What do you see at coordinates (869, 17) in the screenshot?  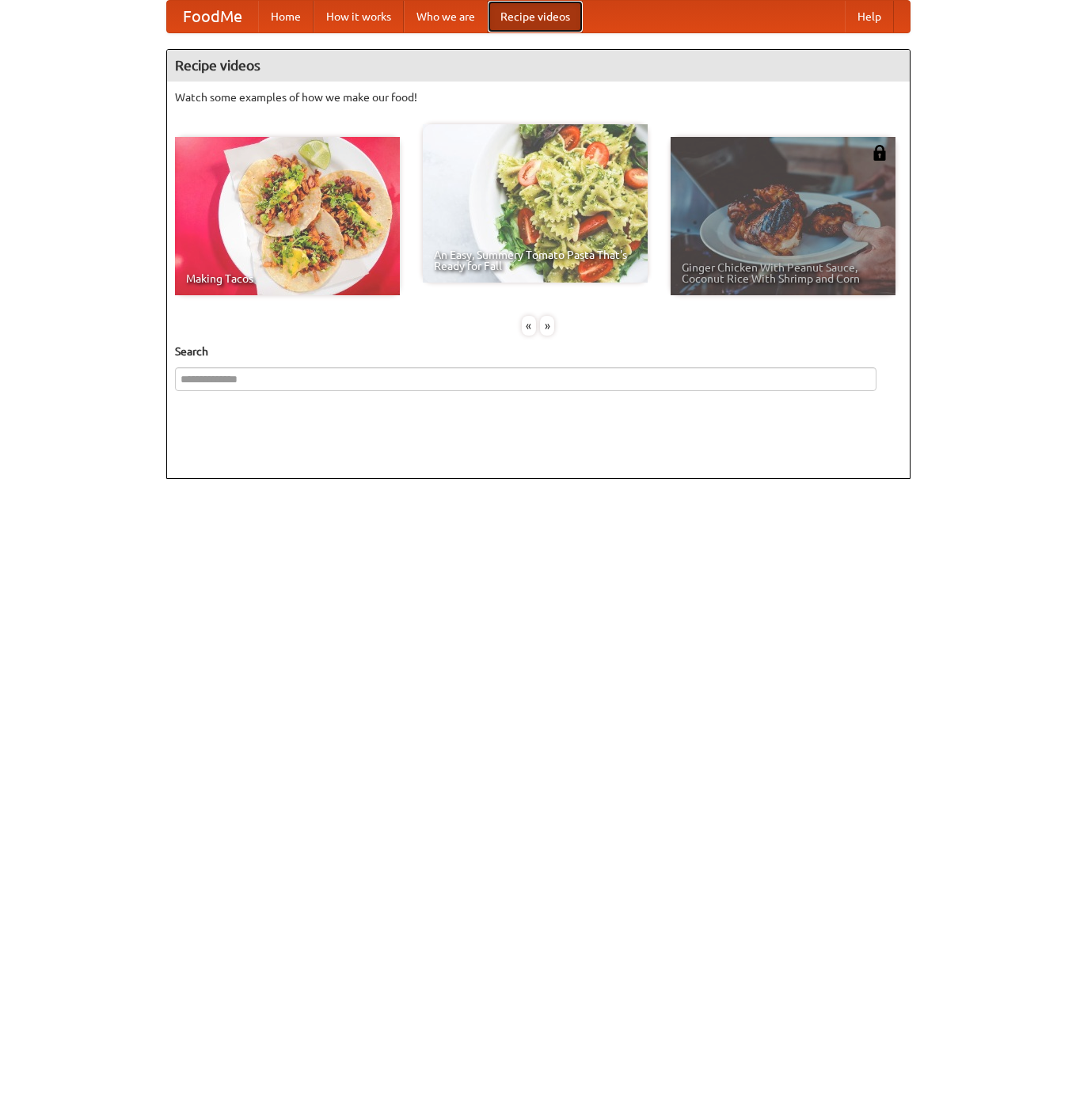 I see `a: Help` at bounding box center [869, 17].